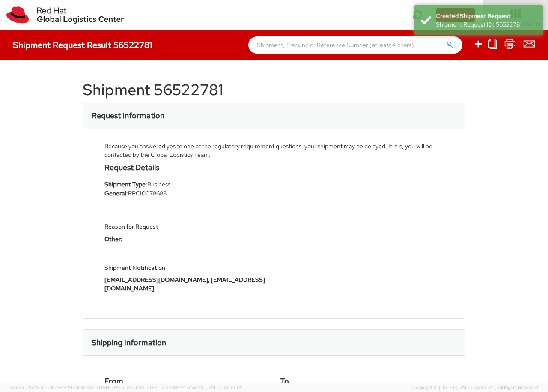 Image resolution: width=548 pixels, height=392 pixels. What do you see at coordinates (186, 184) in the screenshot?
I see `li: Business` at bounding box center [186, 184].